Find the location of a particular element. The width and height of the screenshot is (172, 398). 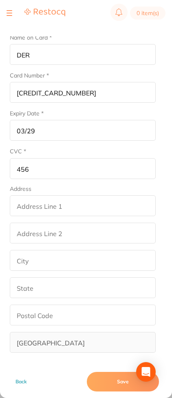

label: CVC * is located at coordinates (18, 151).